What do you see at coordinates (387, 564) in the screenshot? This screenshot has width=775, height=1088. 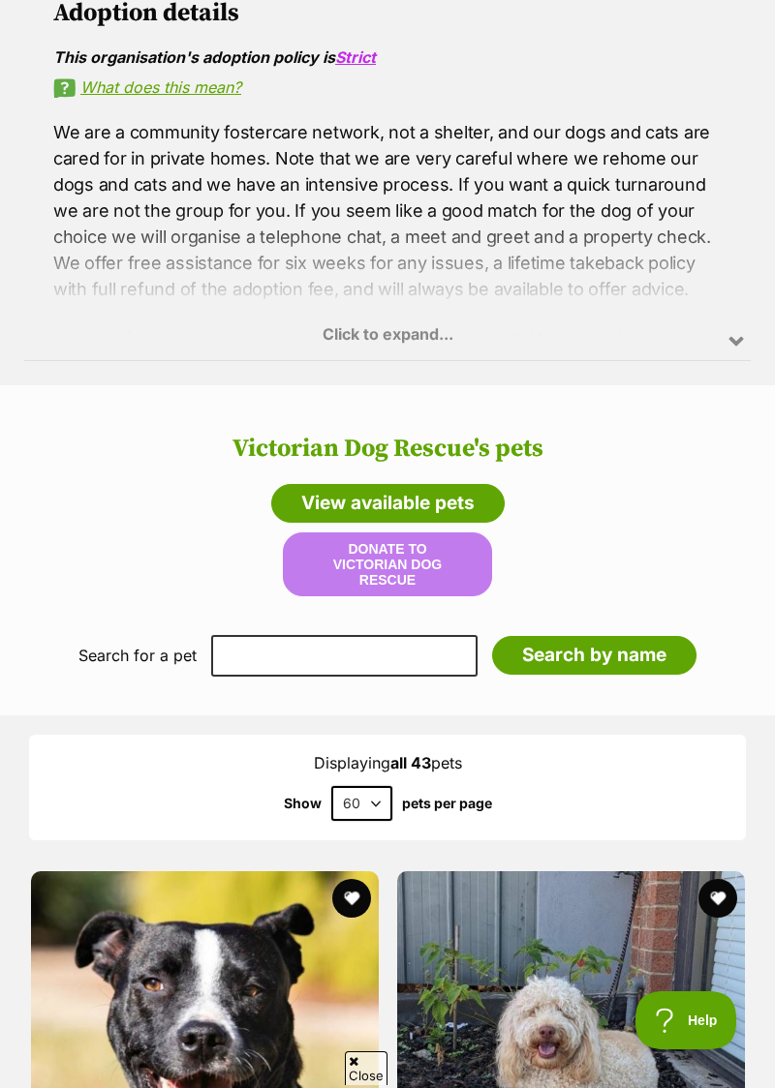 I see `button: Donate to Victorian Dog Rescue` at bounding box center [387, 564].